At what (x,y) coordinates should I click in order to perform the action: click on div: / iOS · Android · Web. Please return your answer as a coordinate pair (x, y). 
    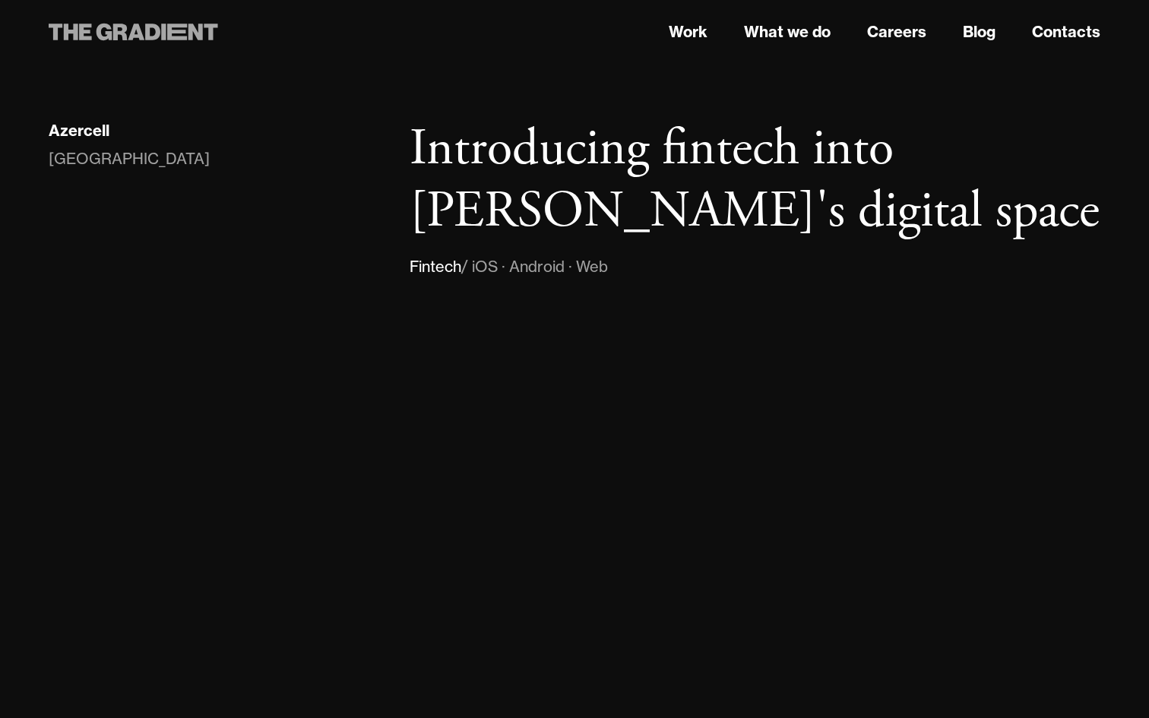
    Looking at the image, I should click on (534, 267).